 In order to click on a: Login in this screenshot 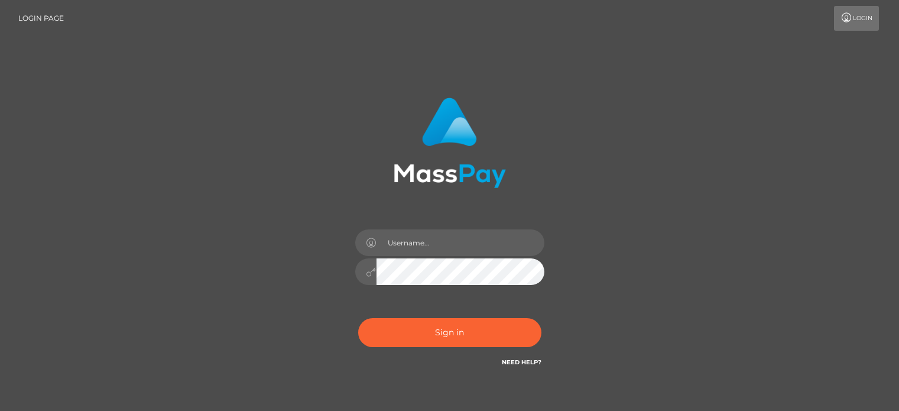, I will do `click(857, 18)`.